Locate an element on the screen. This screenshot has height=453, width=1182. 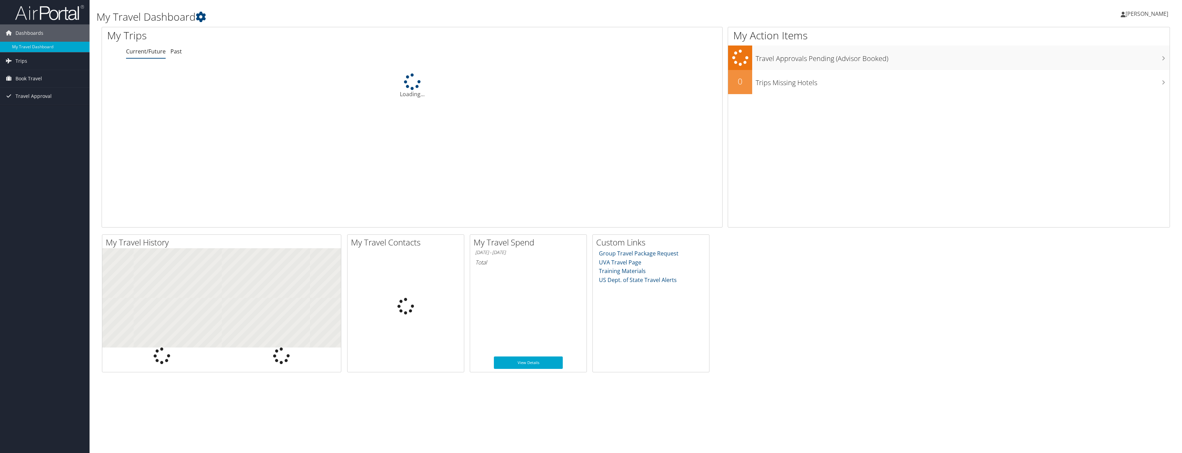
a: View Details is located at coordinates (528, 362).